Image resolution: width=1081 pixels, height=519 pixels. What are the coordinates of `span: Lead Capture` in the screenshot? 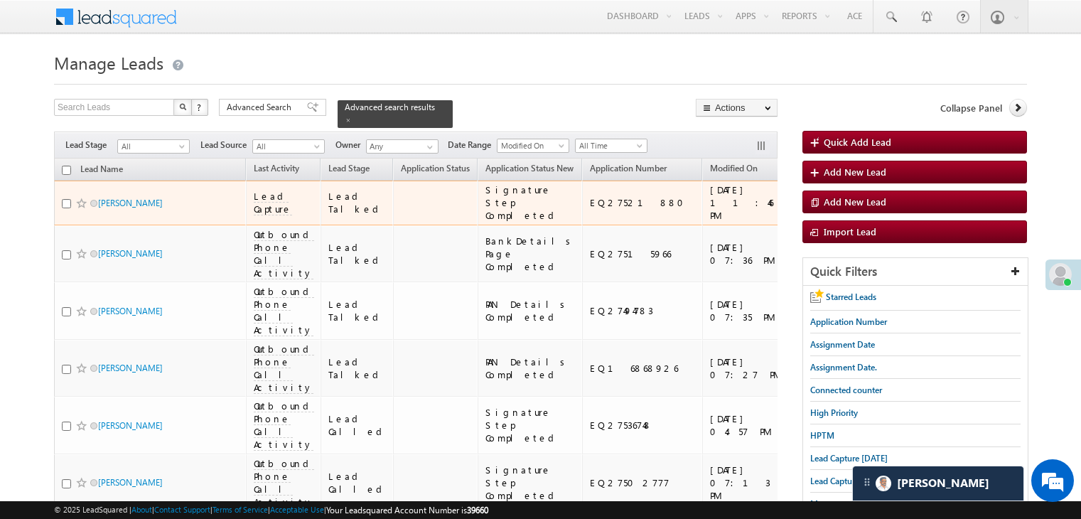 It's located at (273, 202).